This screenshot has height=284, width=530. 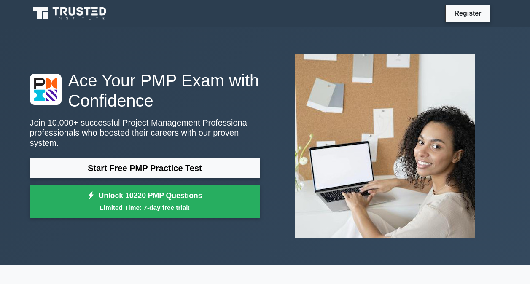 I want to click on small: Limited Time: 7-day free trial!, so click(x=145, y=208).